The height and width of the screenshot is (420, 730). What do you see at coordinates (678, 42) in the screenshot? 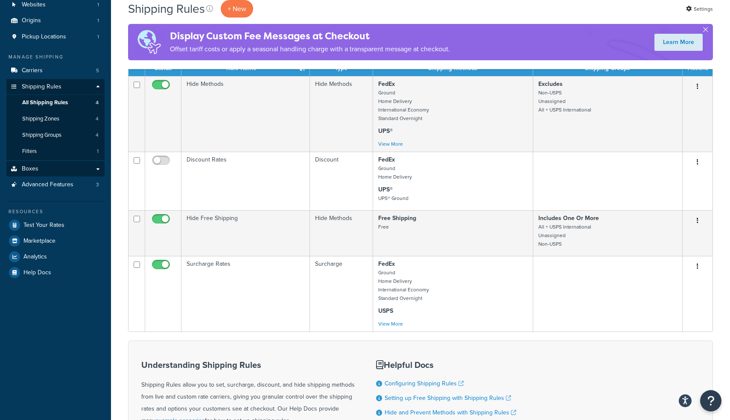
I see `a: Learn More` at bounding box center [678, 42].